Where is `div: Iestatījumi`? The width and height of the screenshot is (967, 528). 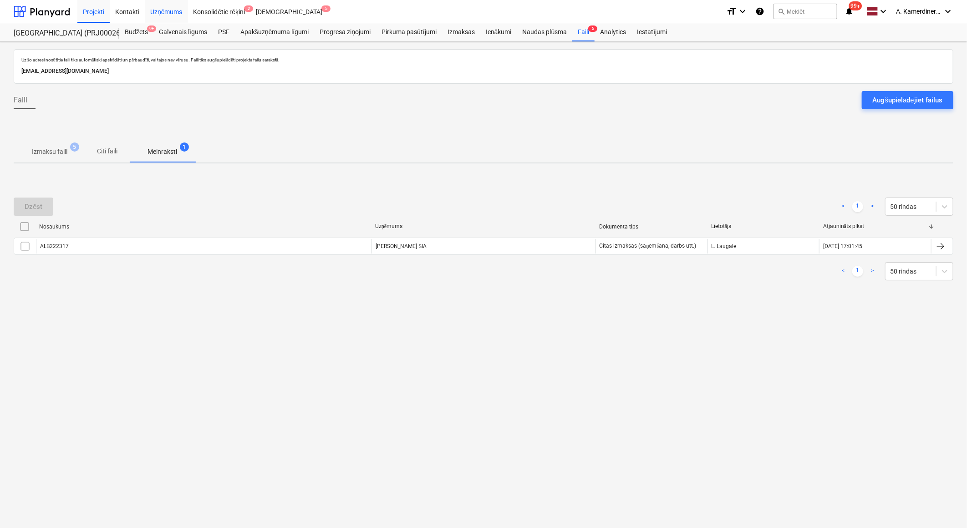 div: Iestatījumi is located at coordinates (652, 32).